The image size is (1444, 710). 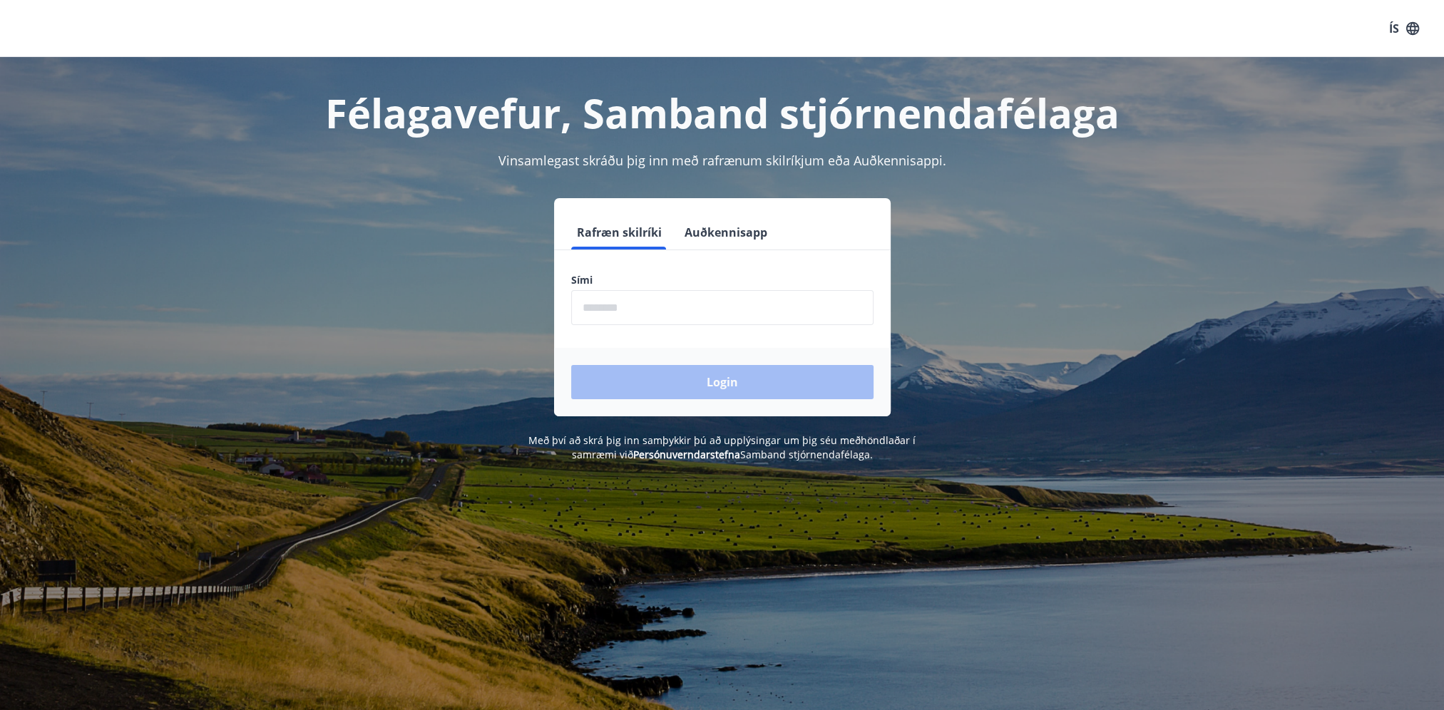 I want to click on button: ÍS, so click(x=1404, y=29).